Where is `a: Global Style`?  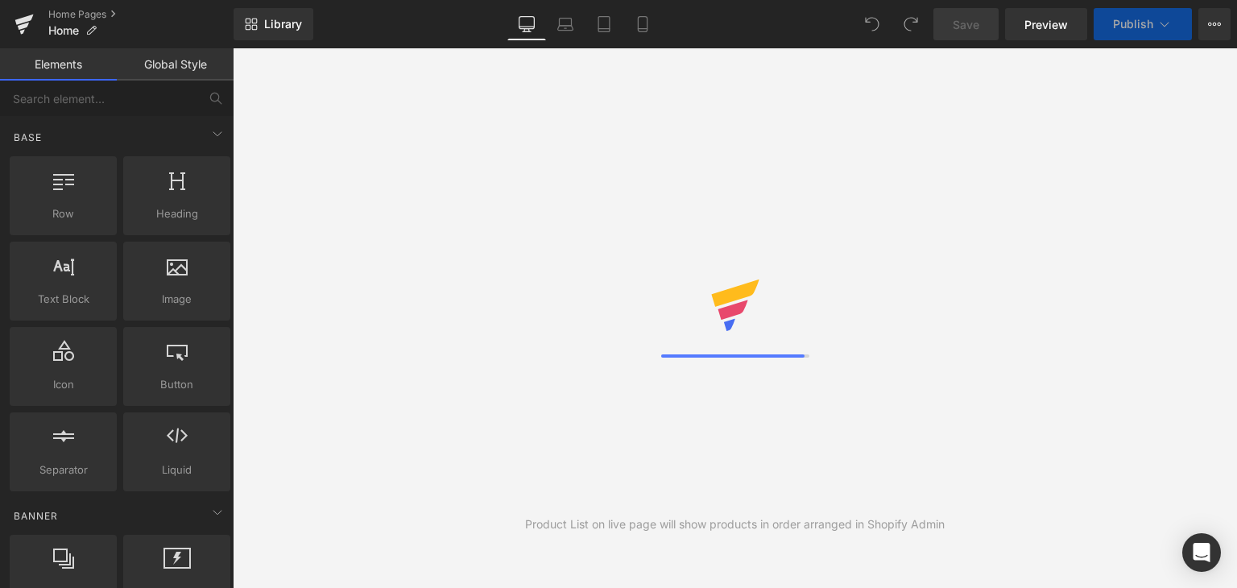 a: Global Style is located at coordinates (175, 64).